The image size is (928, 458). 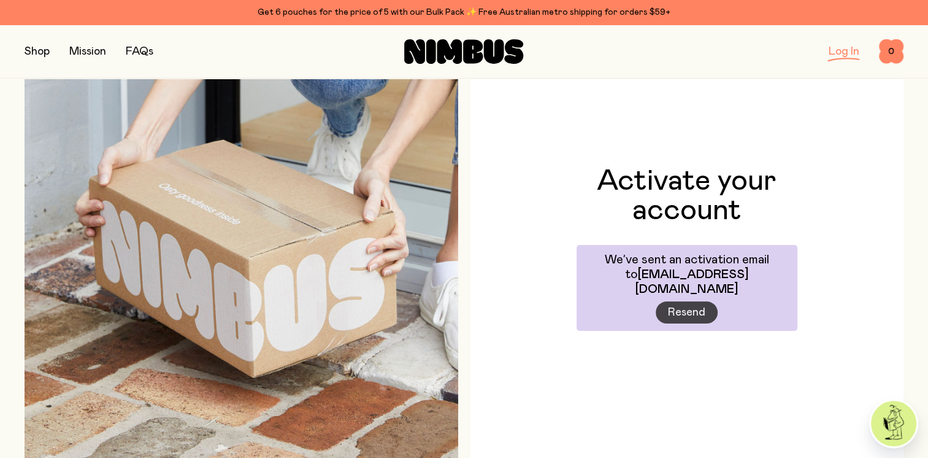 I want to click on h1: Activate your account, so click(x=687, y=196).